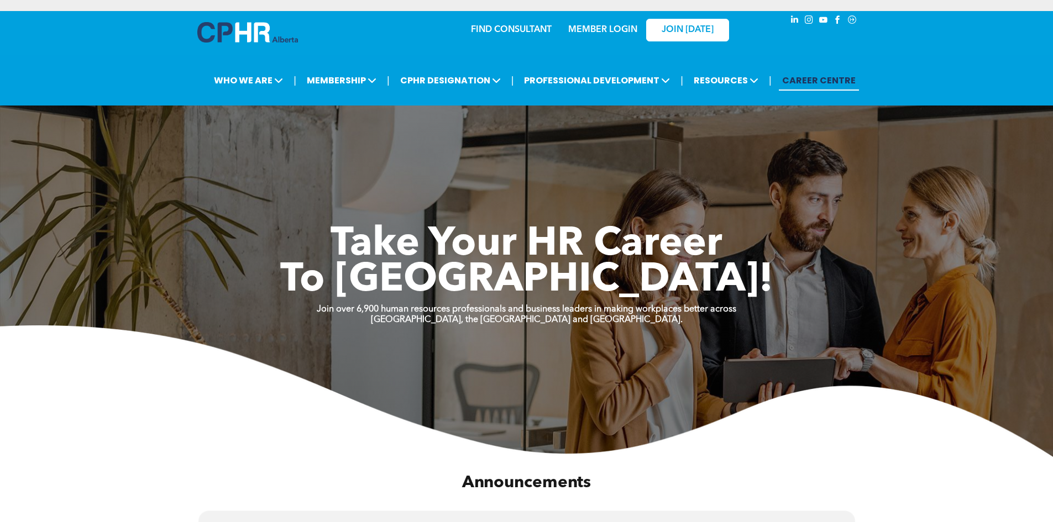  I want to click on img: A blue and white logo for cp alberta, so click(248, 32).